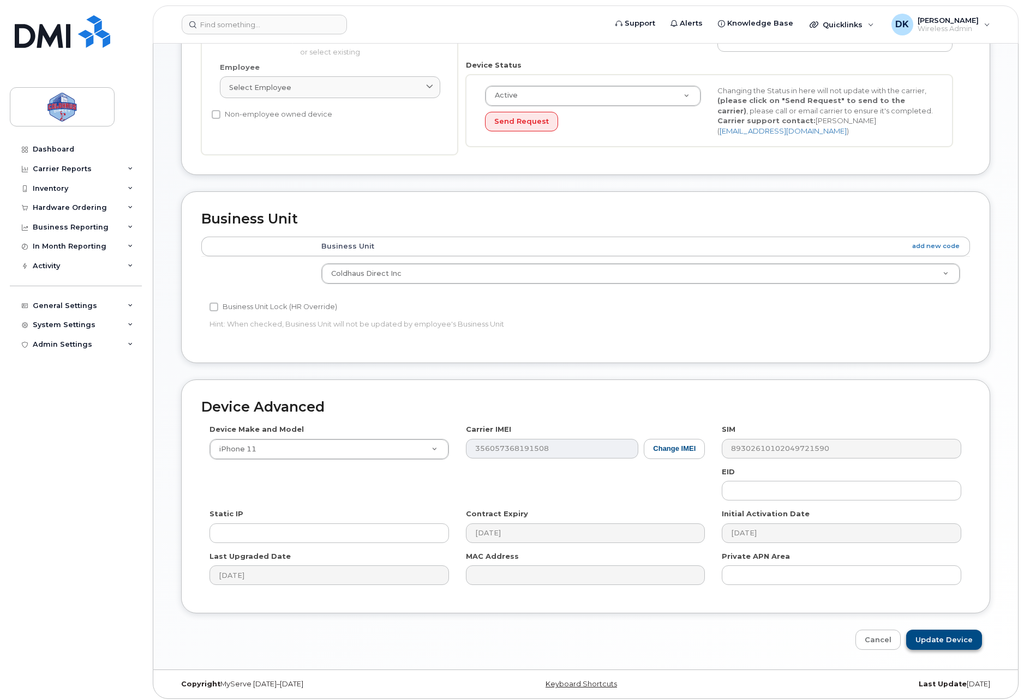 The height and width of the screenshot is (700, 1024). I want to click on label: Non-employee owned device, so click(272, 115).